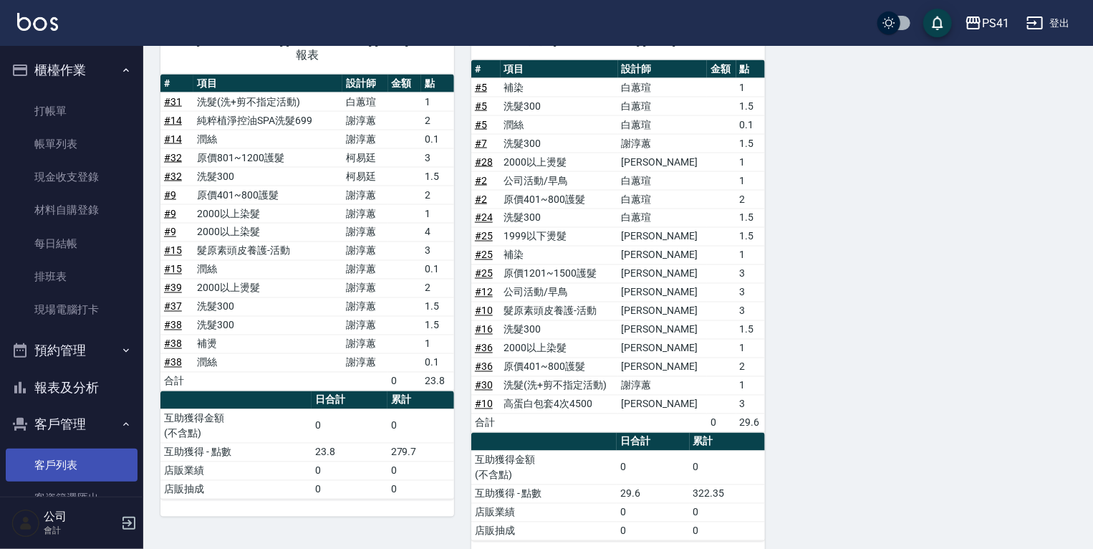 The image size is (1093, 549). I want to click on button: 登出, so click(1048, 23).